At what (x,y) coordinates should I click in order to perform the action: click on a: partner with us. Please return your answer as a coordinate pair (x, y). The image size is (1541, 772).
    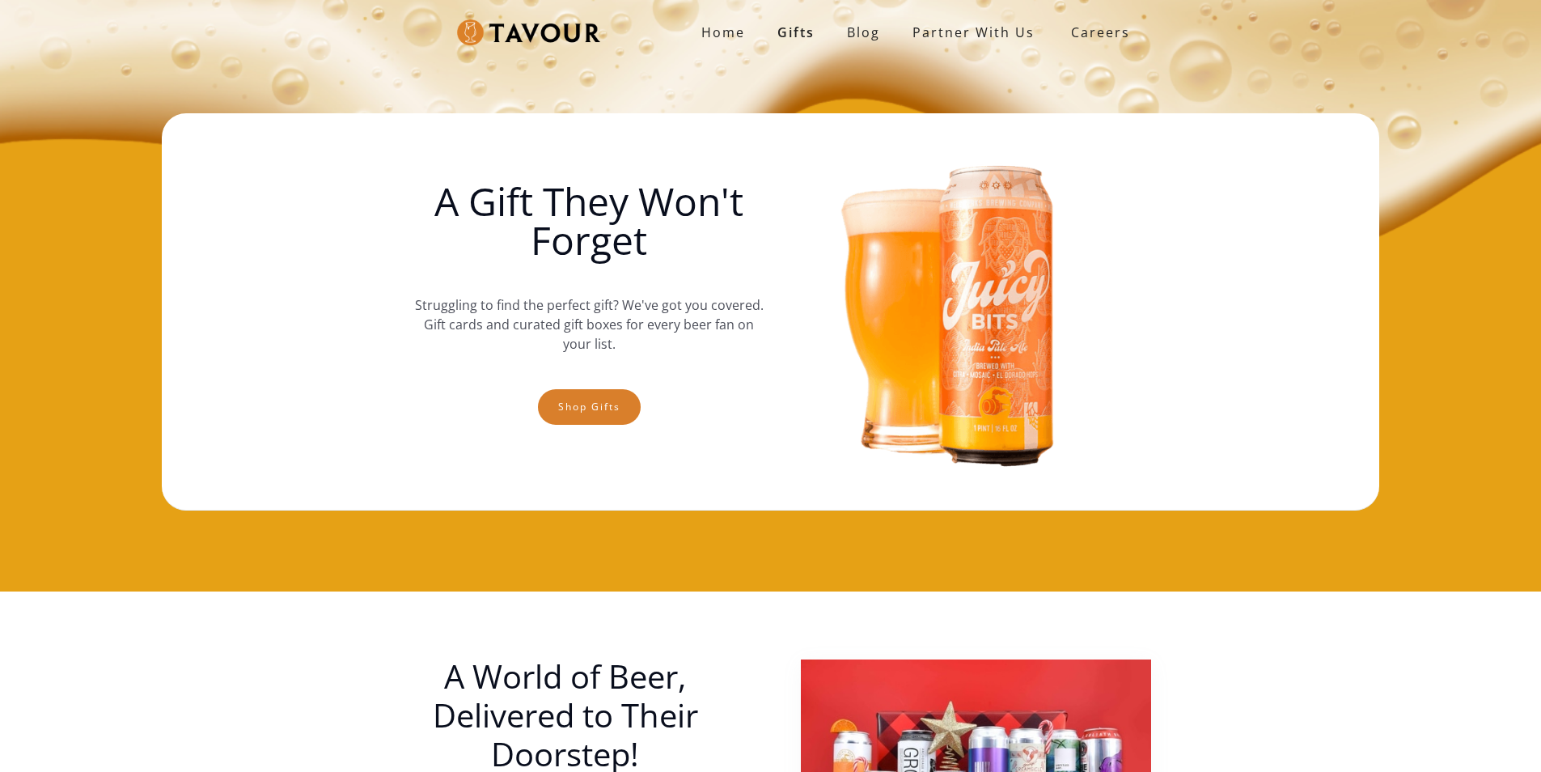
    Looking at the image, I should click on (973, 32).